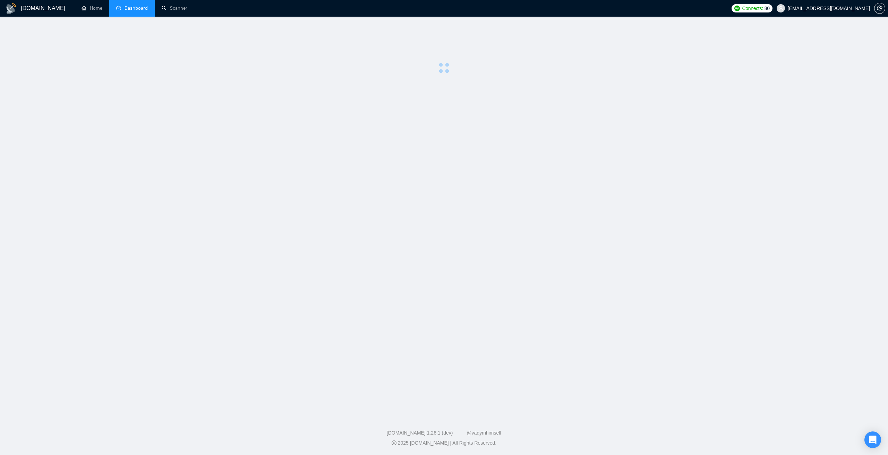 This screenshot has height=455, width=888. I want to click on button: setting, so click(879, 8).